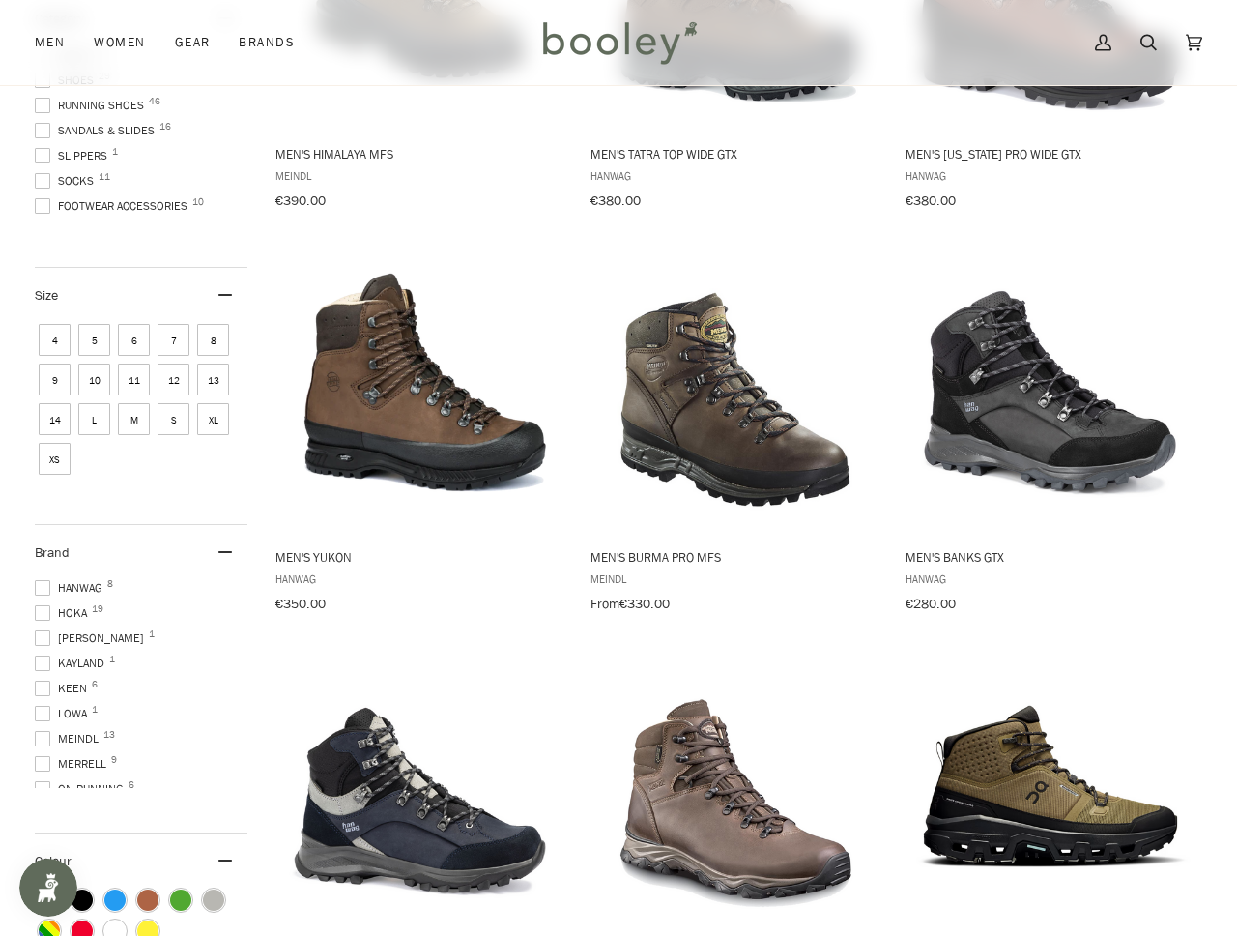 This screenshot has height=936, width=1237. Describe the element at coordinates (213, 339) in the screenshot. I see `span: Size: 8` at that location.